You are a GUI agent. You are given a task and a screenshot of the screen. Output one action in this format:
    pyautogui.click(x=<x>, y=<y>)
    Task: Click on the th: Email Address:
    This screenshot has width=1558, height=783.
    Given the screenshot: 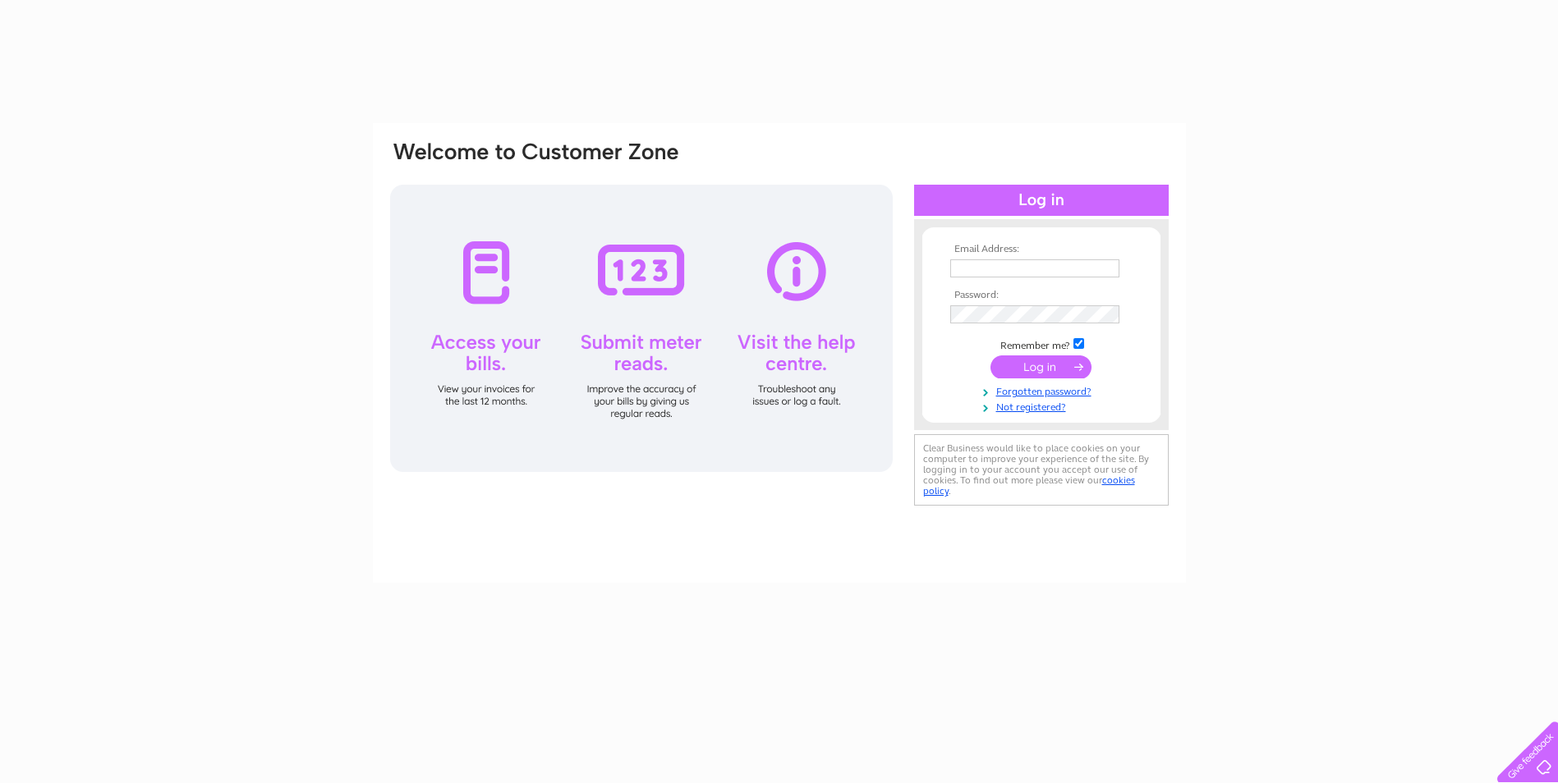 What is the action you would take?
    pyautogui.click(x=1041, y=250)
    